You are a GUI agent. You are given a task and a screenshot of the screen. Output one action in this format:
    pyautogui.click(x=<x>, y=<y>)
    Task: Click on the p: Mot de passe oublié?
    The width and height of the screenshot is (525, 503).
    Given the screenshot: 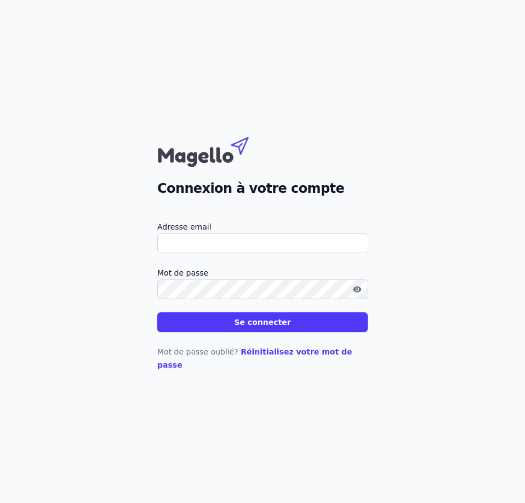 What is the action you would take?
    pyautogui.click(x=262, y=358)
    